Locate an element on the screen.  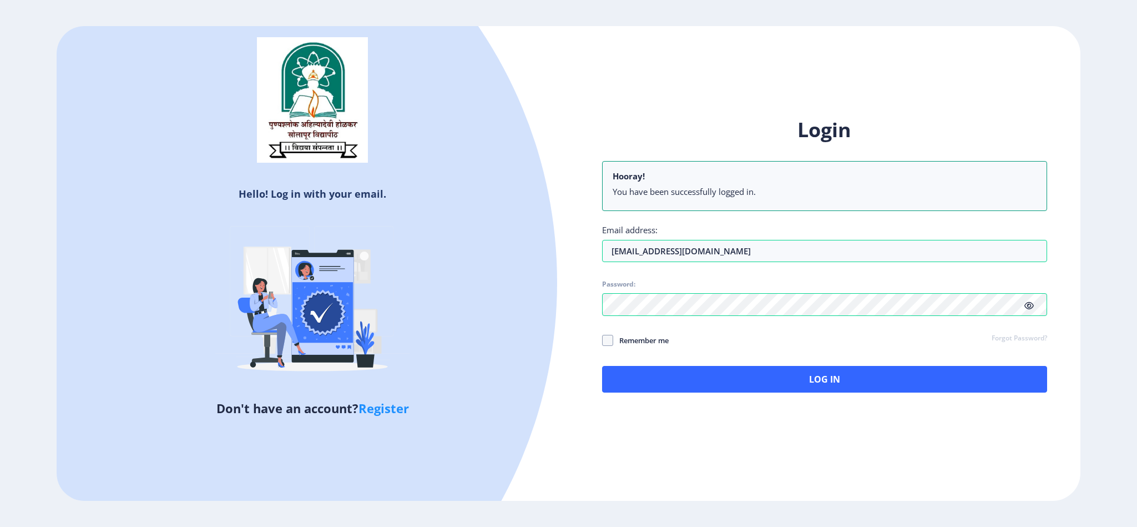
label: Password: is located at coordinates (619, 284).